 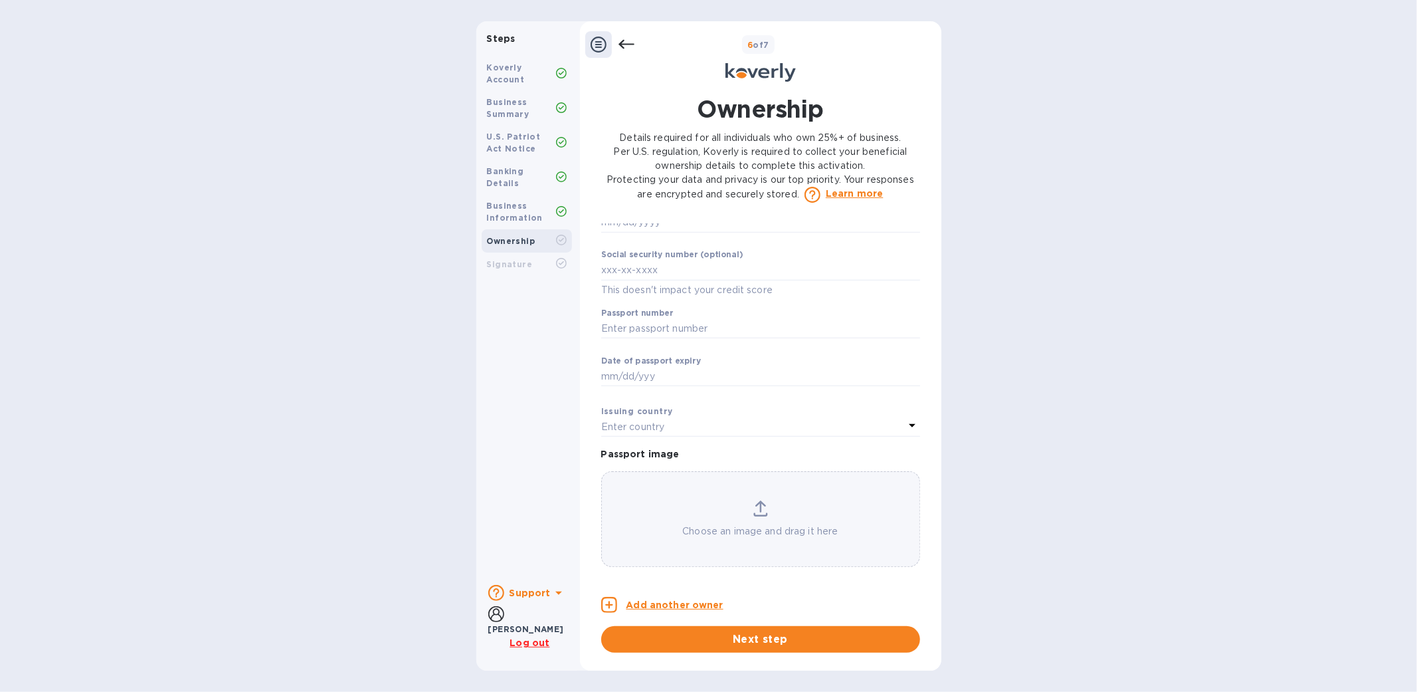 What do you see at coordinates (750, 45) in the screenshot?
I see `span: 6` at bounding box center [750, 45].